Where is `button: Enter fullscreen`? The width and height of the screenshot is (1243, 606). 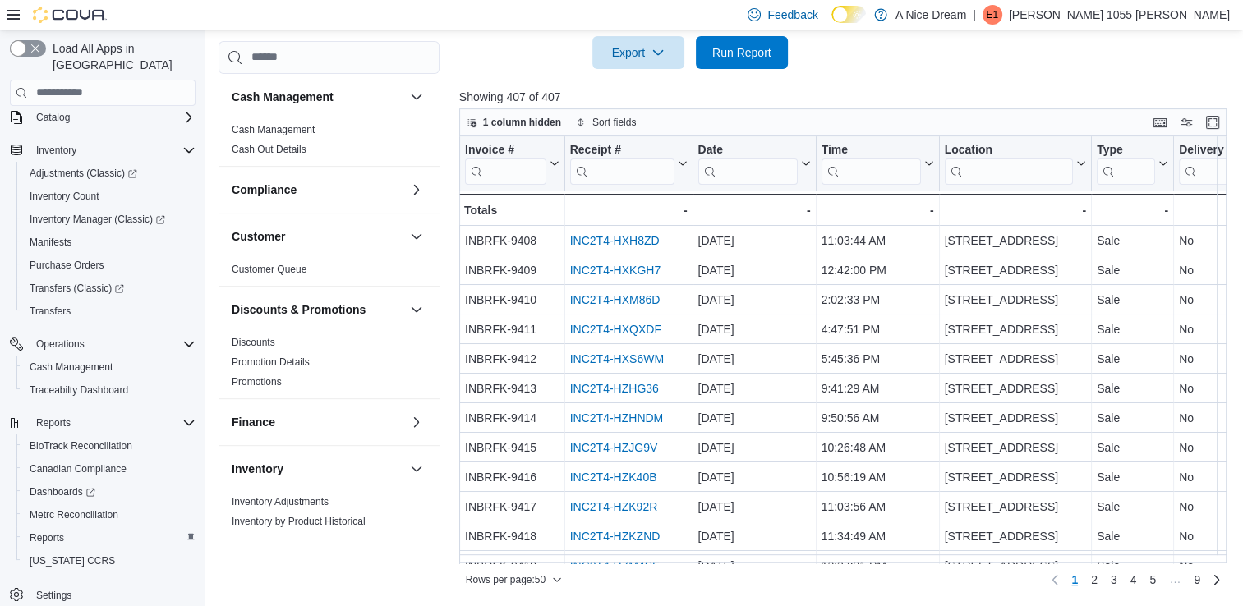 button: Enter fullscreen is located at coordinates (1212, 122).